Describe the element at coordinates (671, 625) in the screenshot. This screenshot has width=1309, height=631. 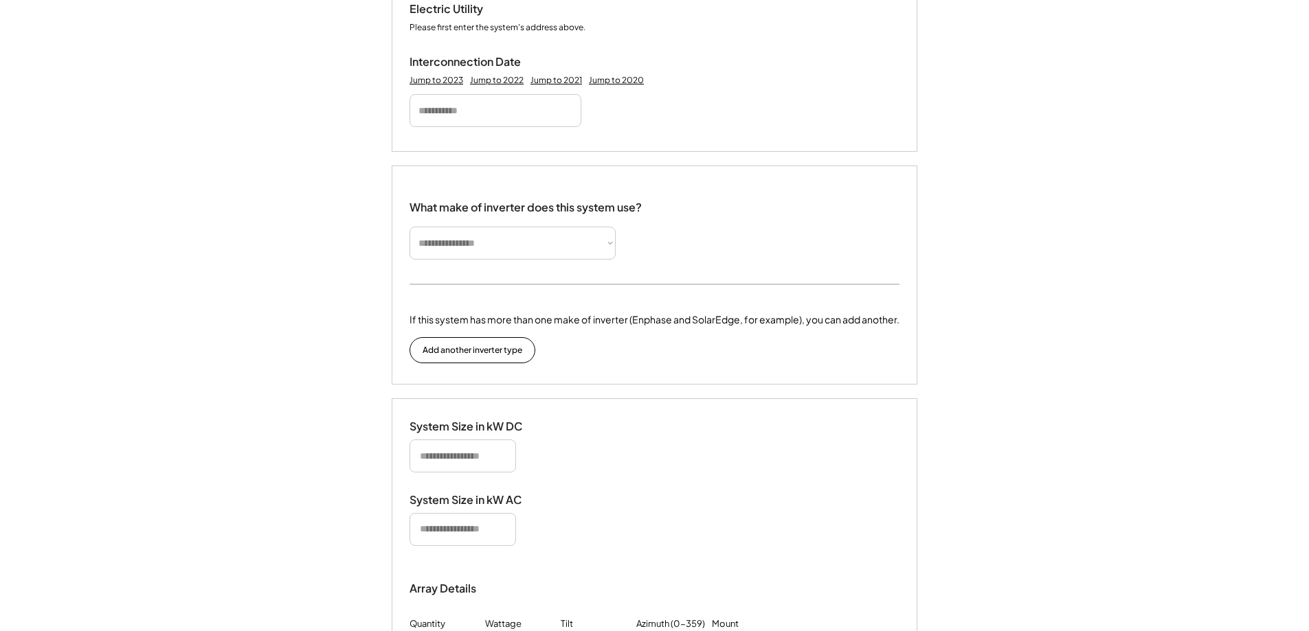
I see `div: Azimuth (0-359)` at that location.